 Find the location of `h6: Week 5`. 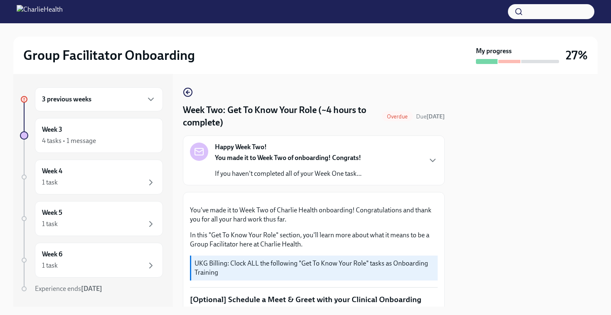

h6: Week 5 is located at coordinates (52, 213).